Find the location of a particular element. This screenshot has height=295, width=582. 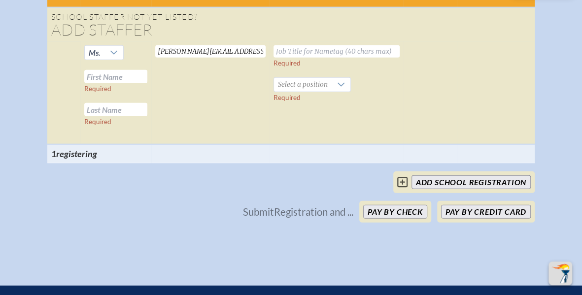

th: 1 is located at coordinates (99, 154).